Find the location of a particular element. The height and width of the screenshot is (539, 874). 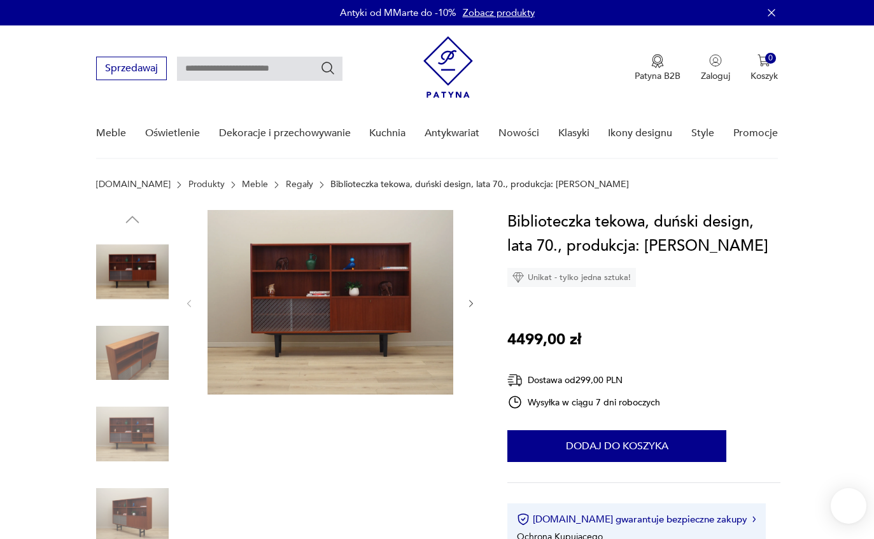

p: 4499,00 zł is located at coordinates (544, 340).